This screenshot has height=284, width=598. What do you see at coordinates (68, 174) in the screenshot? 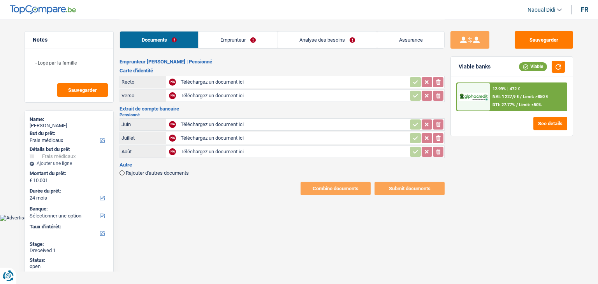
I see `label: Montant du prêt:` at bounding box center [68, 174].